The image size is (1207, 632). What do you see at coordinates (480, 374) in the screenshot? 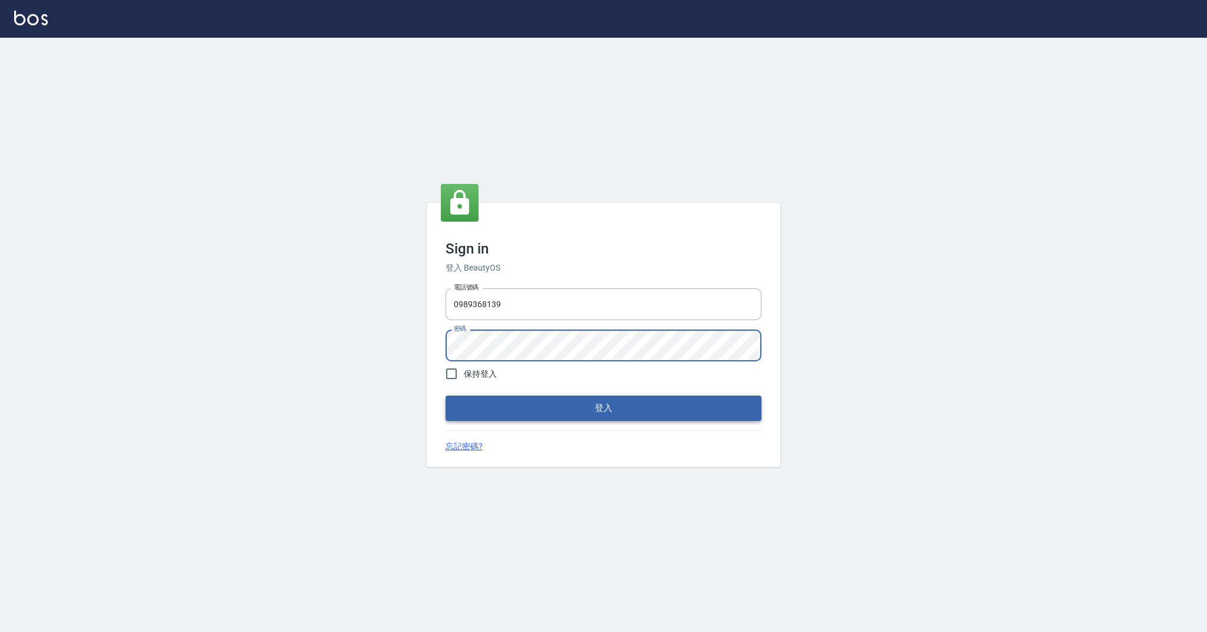
I see `span: 保持登入` at bounding box center [480, 374].